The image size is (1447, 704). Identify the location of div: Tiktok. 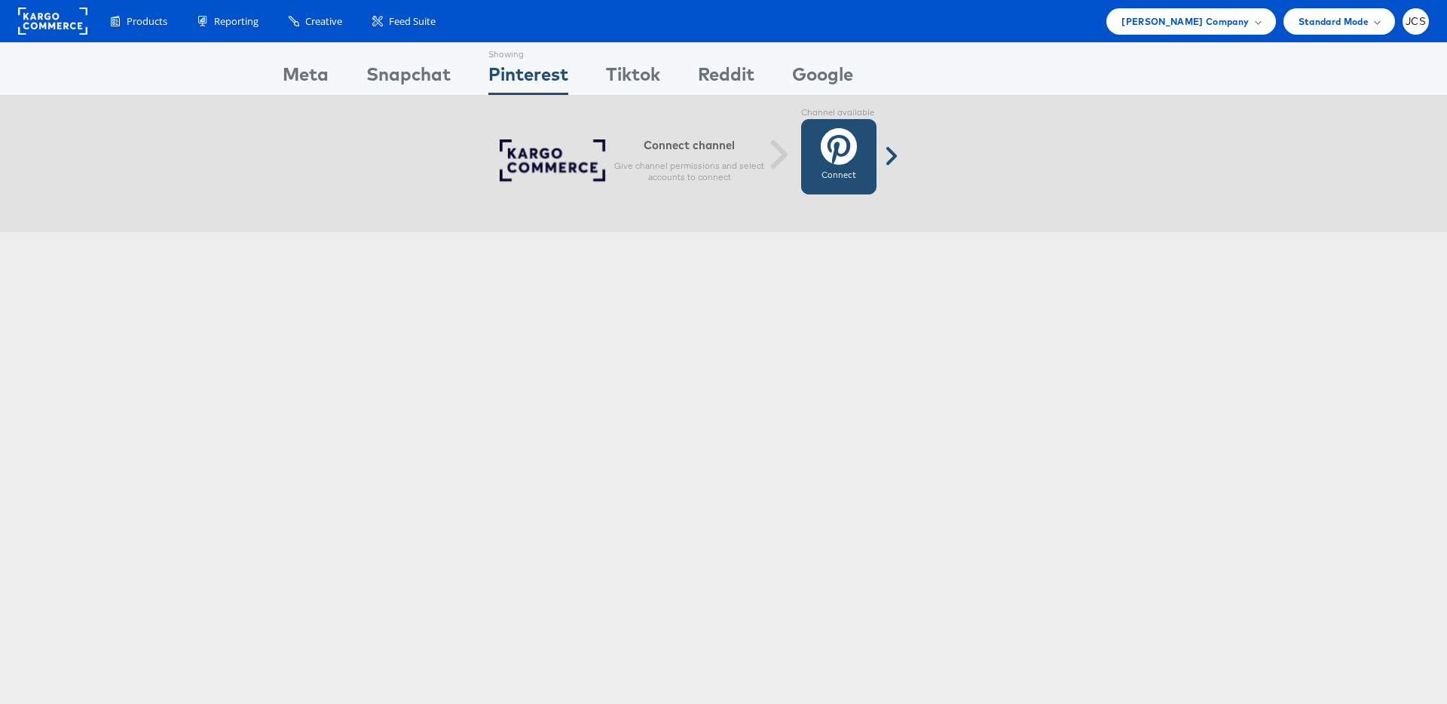
(633, 78).